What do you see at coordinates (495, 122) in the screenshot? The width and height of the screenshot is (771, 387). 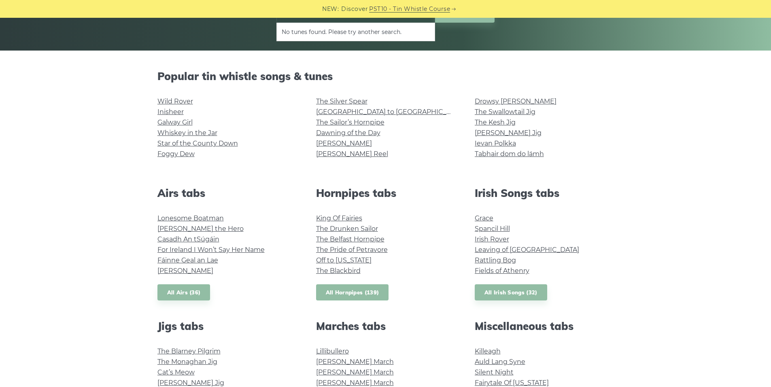 I see `a: The Kesh Jig` at bounding box center [495, 122].